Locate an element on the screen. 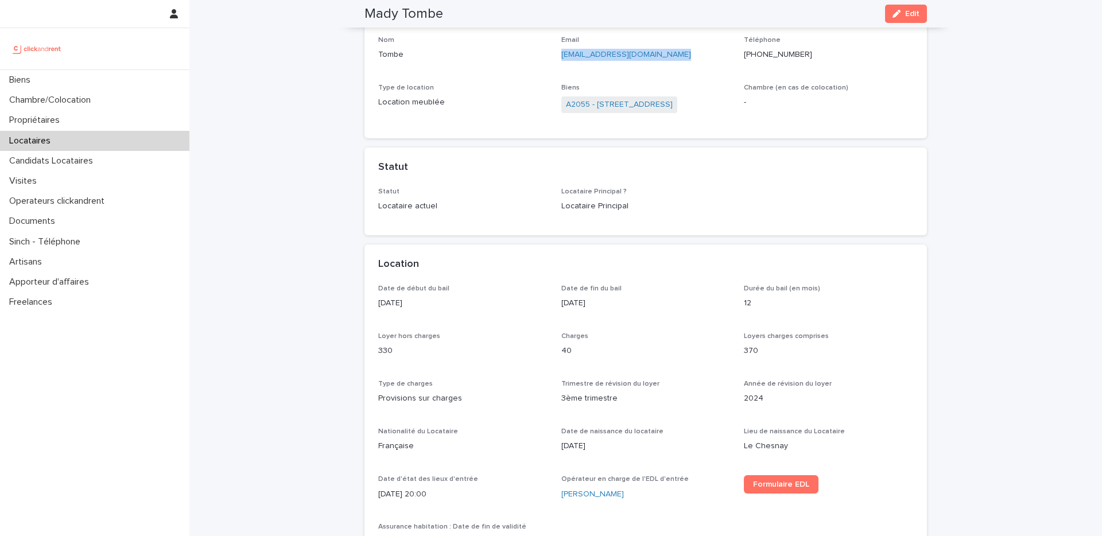  p: 40 is located at coordinates (645, 351).